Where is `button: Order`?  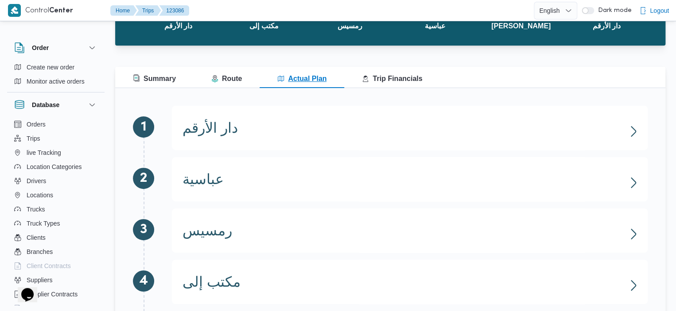 button: Order is located at coordinates (56, 48).